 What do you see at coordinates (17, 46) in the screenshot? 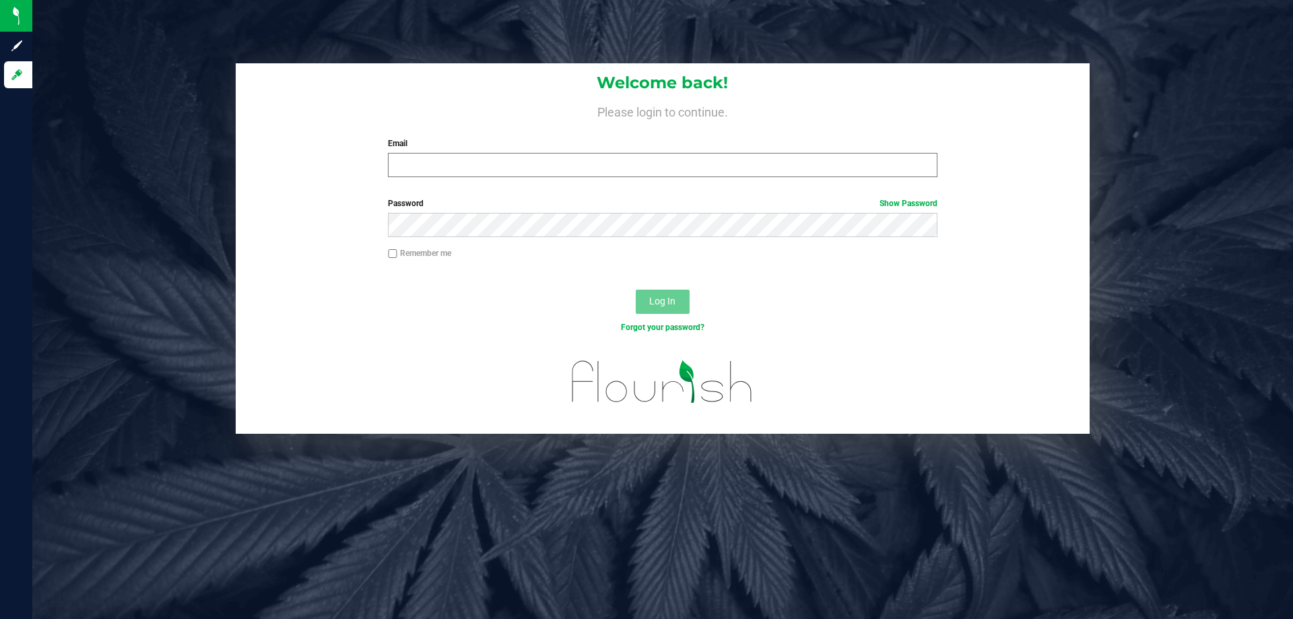
I see `inline-svg: Sign up` at bounding box center [17, 46].